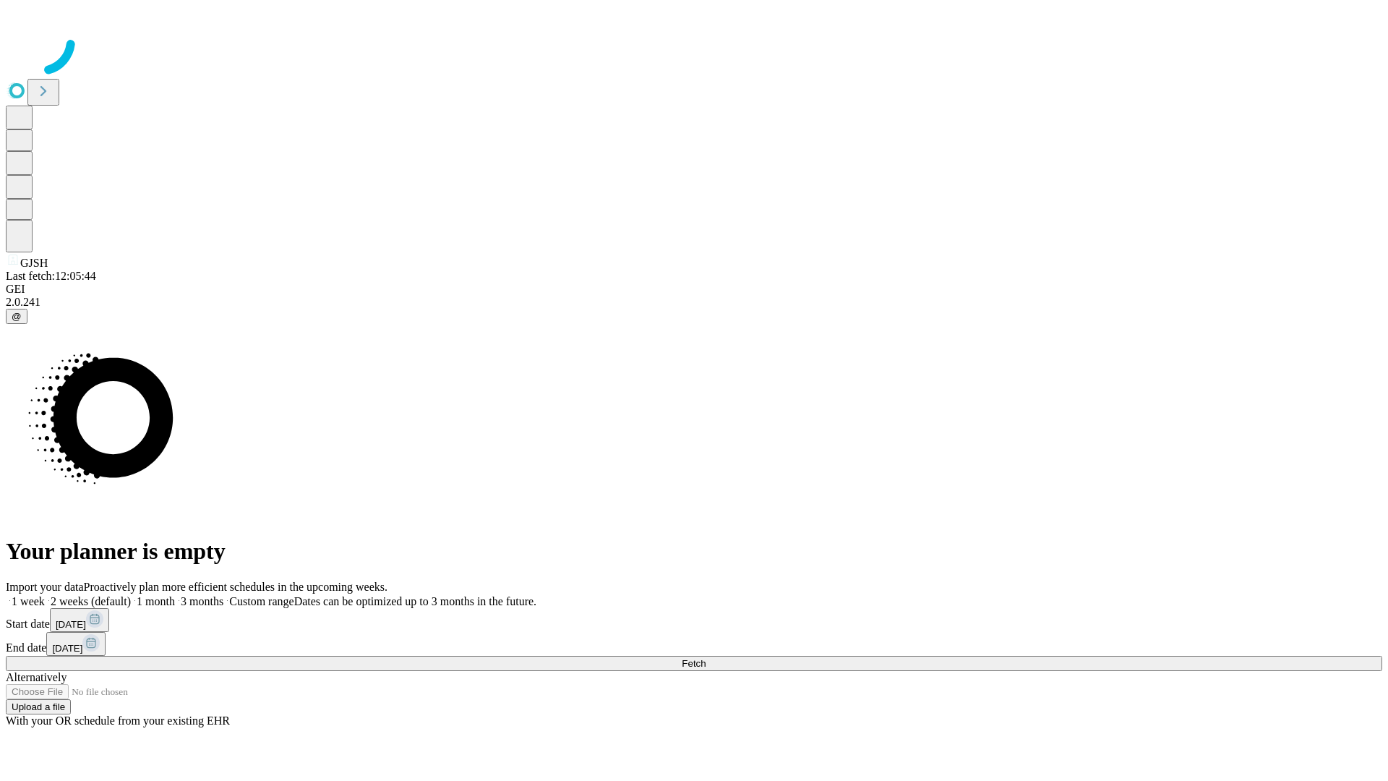 Image resolution: width=1388 pixels, height=781 pixels. What do you see at coordinates (694, 619) in the screenshot?
I see `div: Start date` at bounding box center [694, 619].